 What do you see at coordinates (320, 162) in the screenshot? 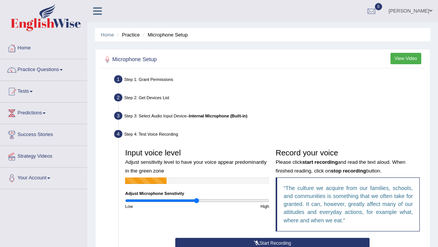
I see `b: start recording` at bounding box center [320, 162].